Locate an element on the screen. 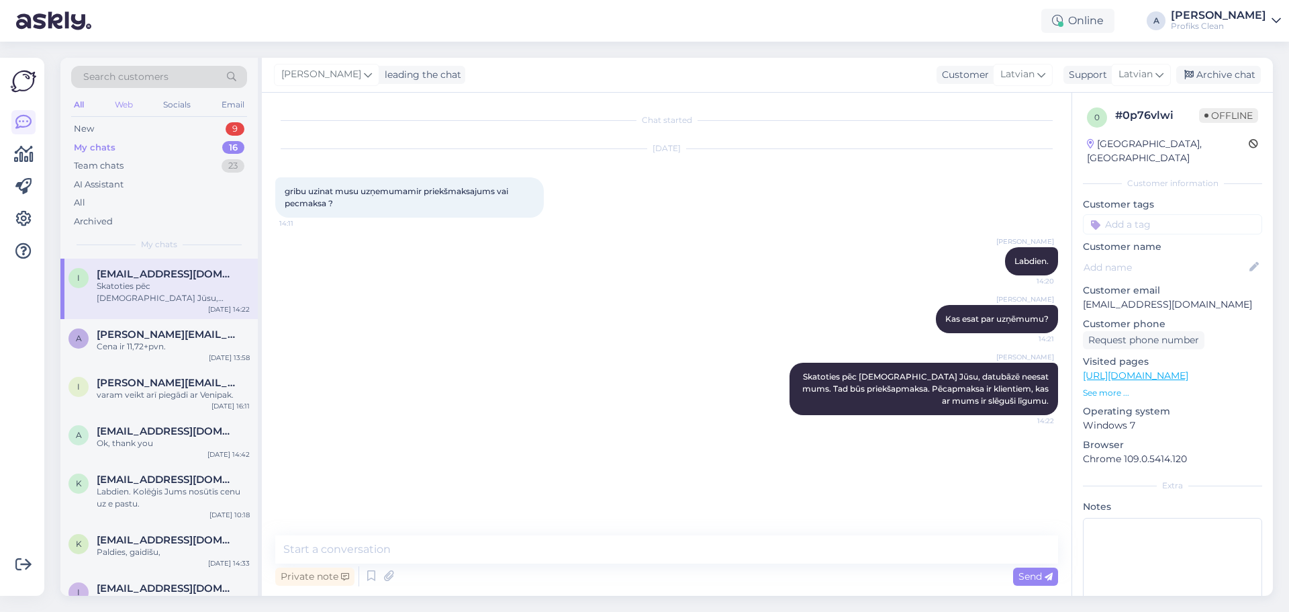 The image size is (1289, 612). p: Customer tags is located at coordinates (1172, 204).